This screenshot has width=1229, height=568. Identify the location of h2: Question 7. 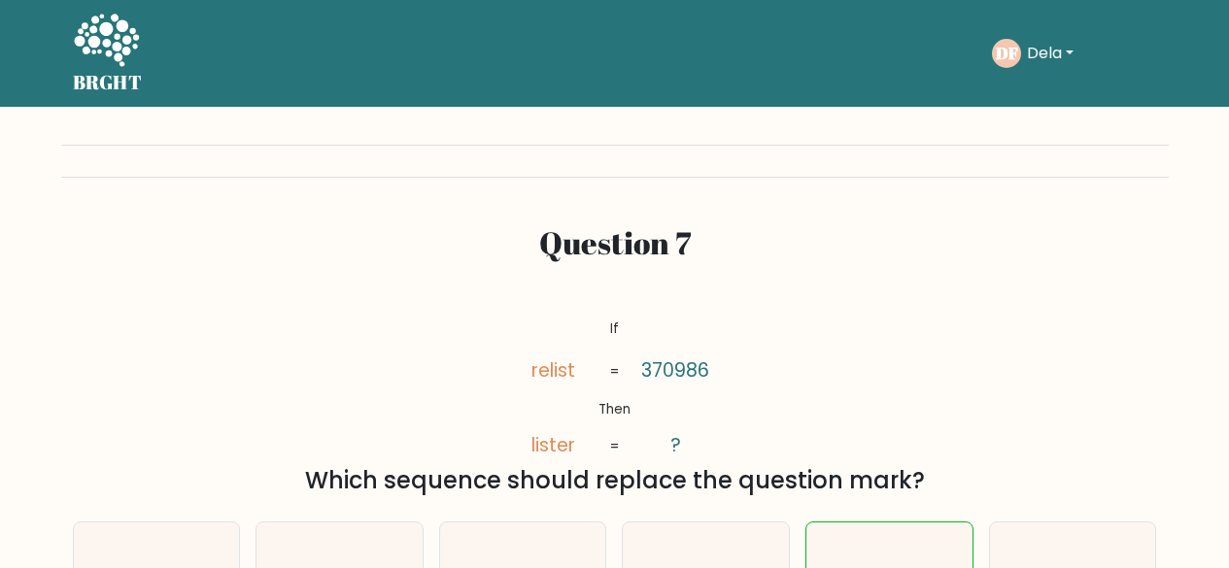
(615, 243).